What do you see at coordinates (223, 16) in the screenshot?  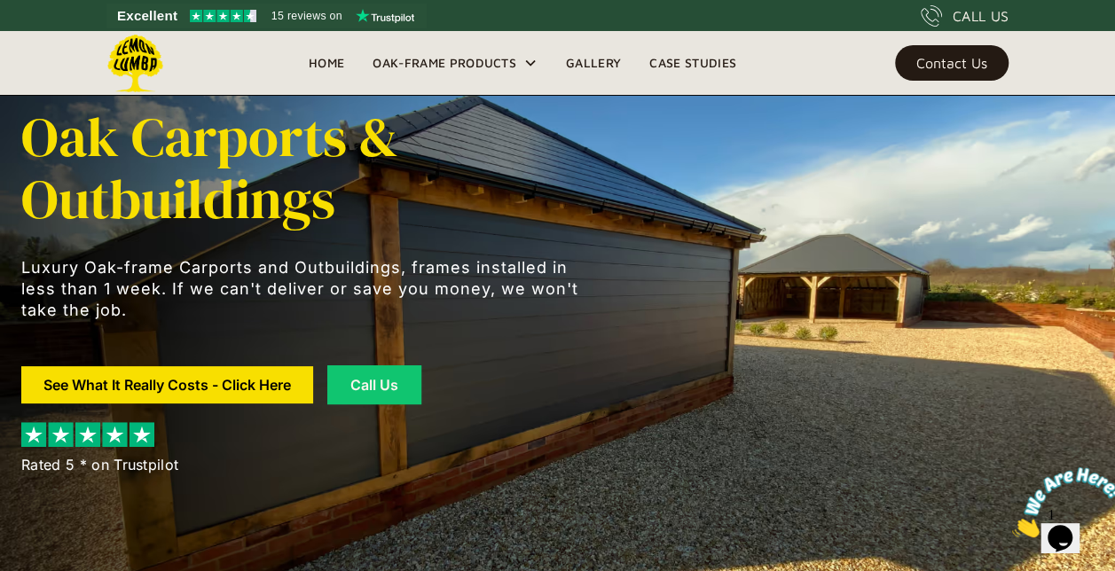 I see `img: Trustpilot 4.5 stars` at bounding box center [223, 16].